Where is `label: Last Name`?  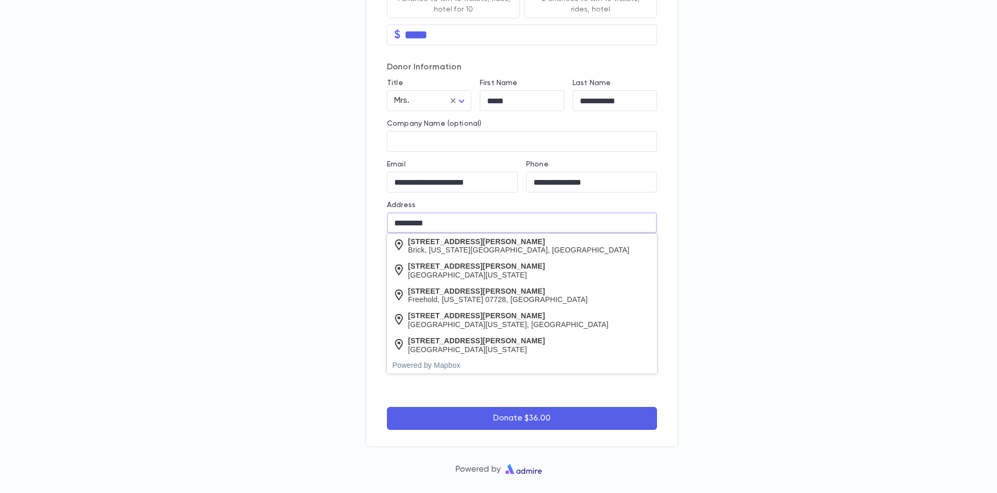
label: Last Name is located at coordinates (592, 83).